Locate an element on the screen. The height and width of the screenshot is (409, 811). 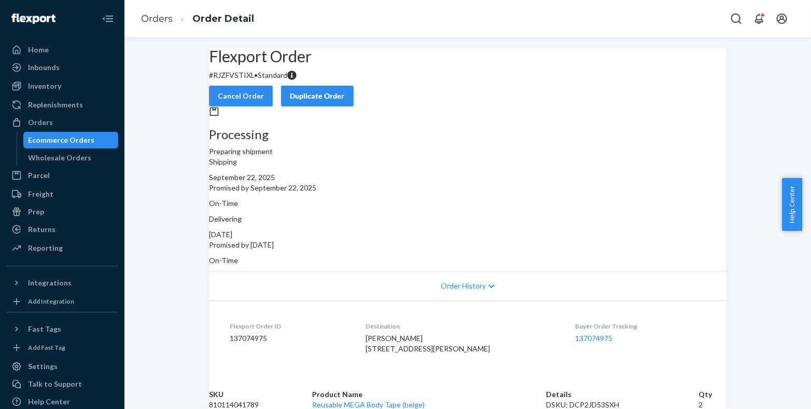
div: Talk to Support is located at coordinates (55, 384).